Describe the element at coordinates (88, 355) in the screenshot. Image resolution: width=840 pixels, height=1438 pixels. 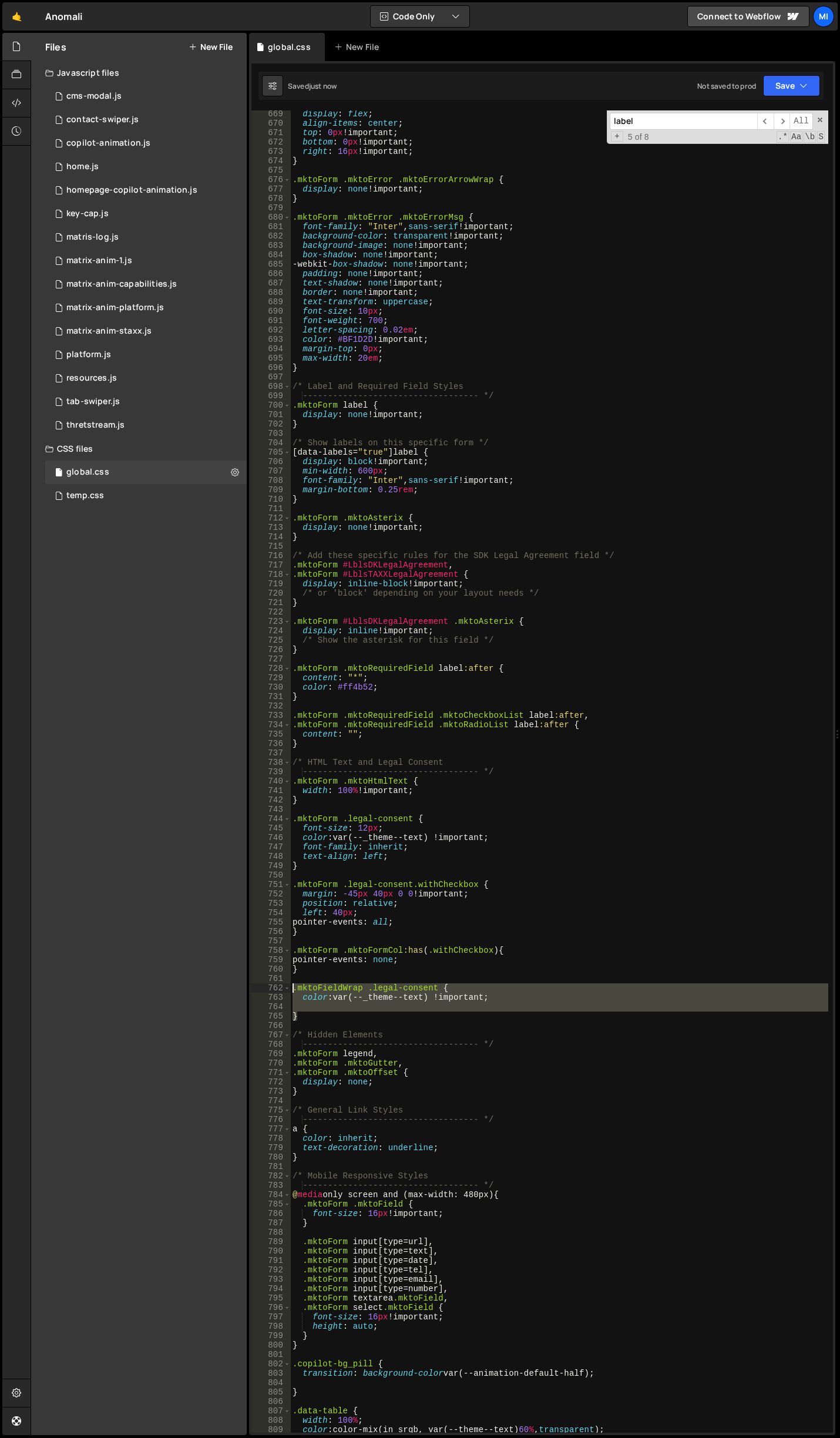
I see `div: platform.js` at that location.